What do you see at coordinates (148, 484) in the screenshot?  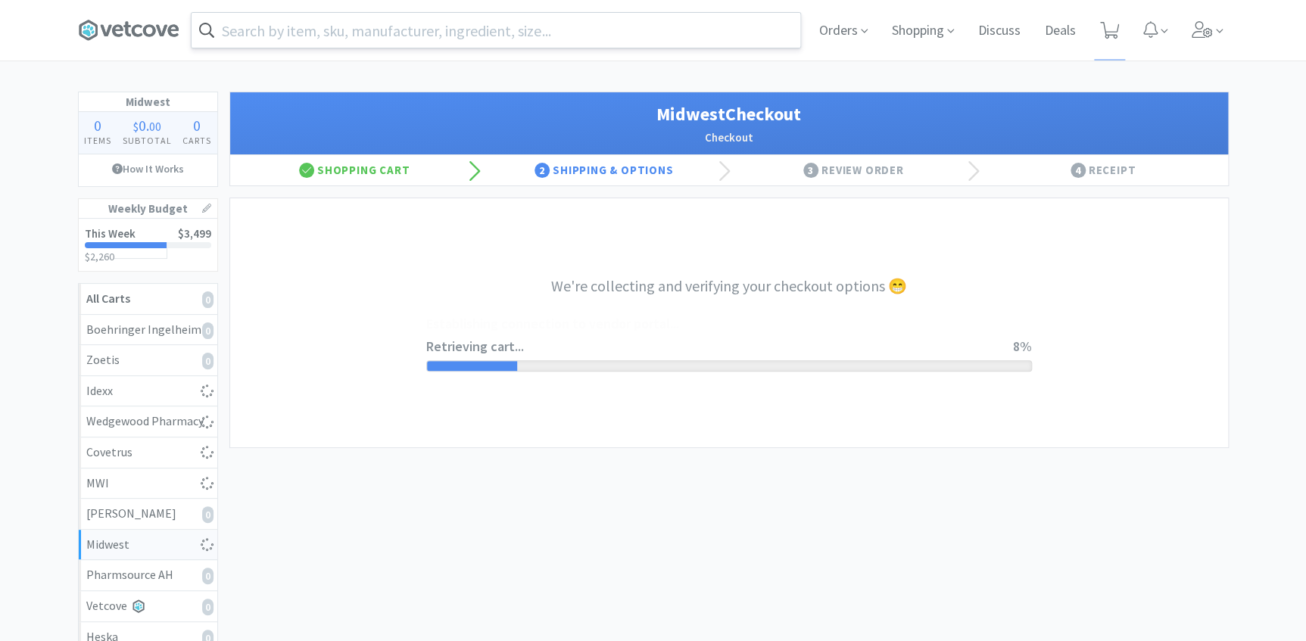 I see `a: MWI` at bounding box center [148, 484].